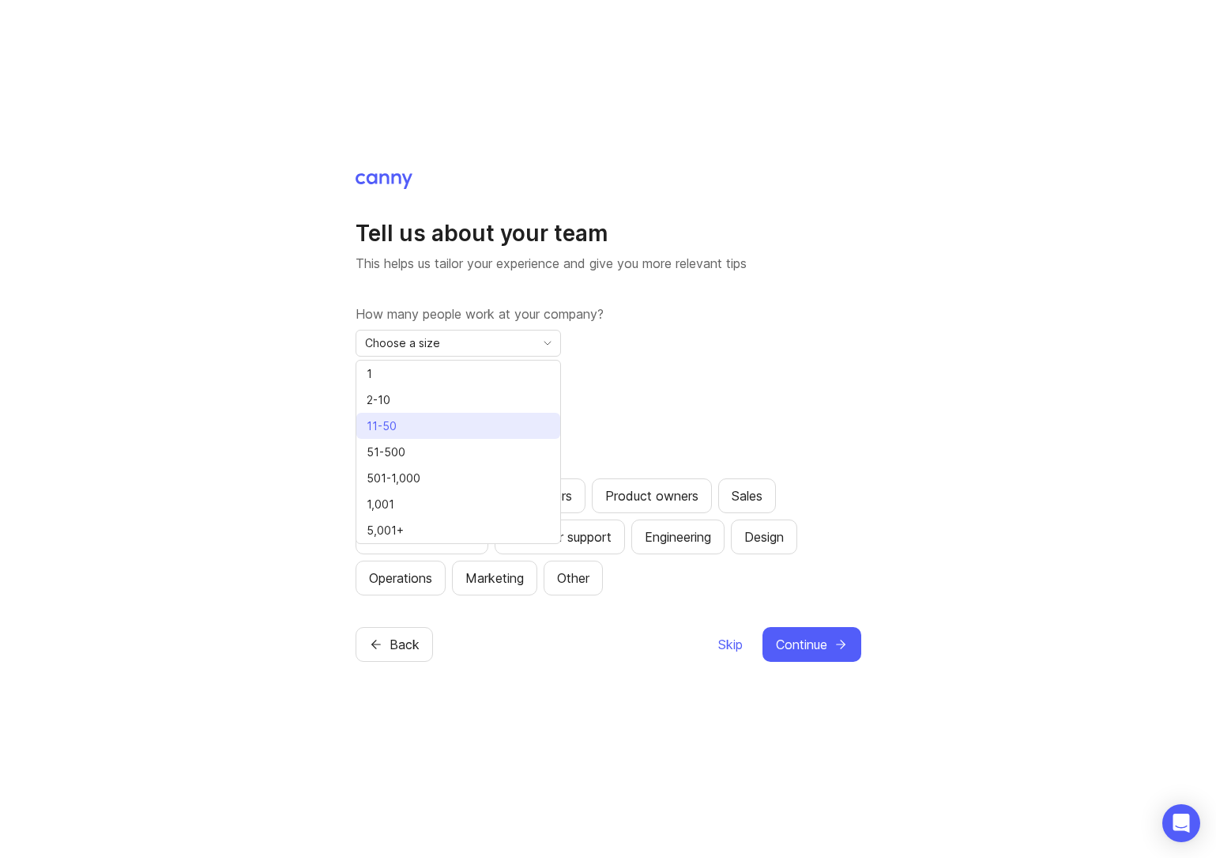  What do you see at coordinates (609, 233) in the screenshot?
I see `h1: Tell us about your team` at bounding box center [609, 233].